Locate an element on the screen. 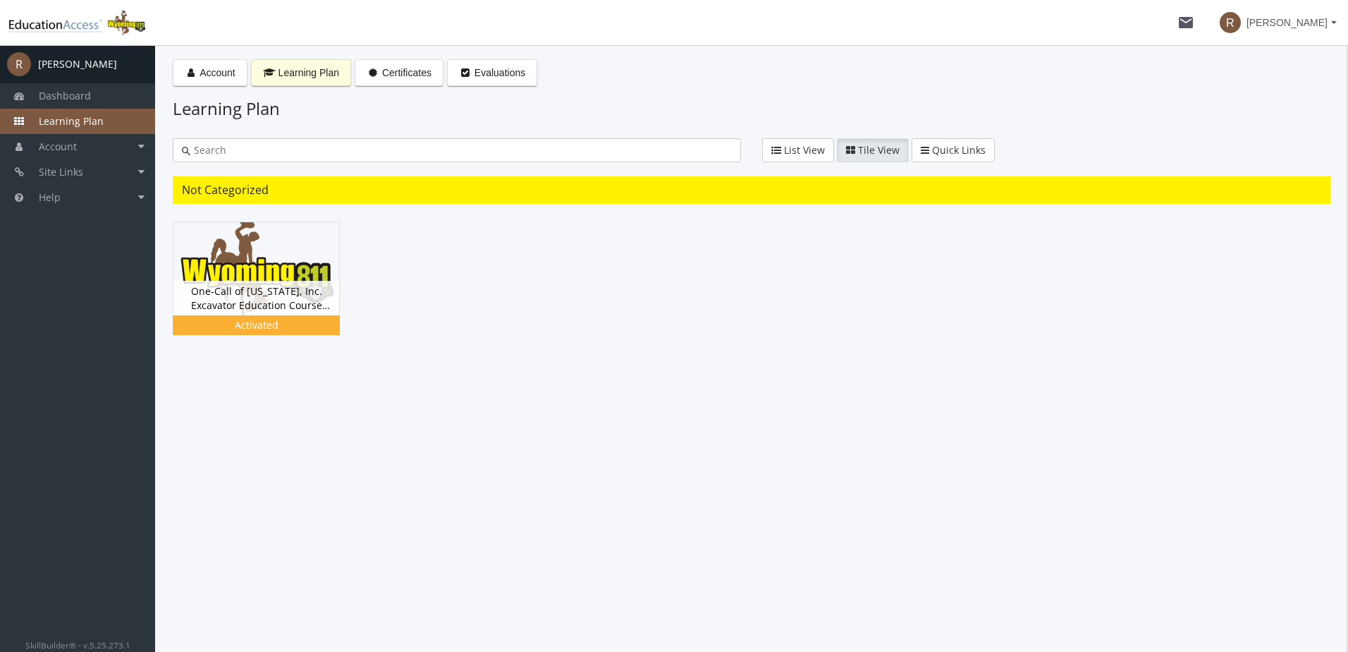 The image size is (1348, 652). button: Learning Plan is located at coordinates (301, 73).